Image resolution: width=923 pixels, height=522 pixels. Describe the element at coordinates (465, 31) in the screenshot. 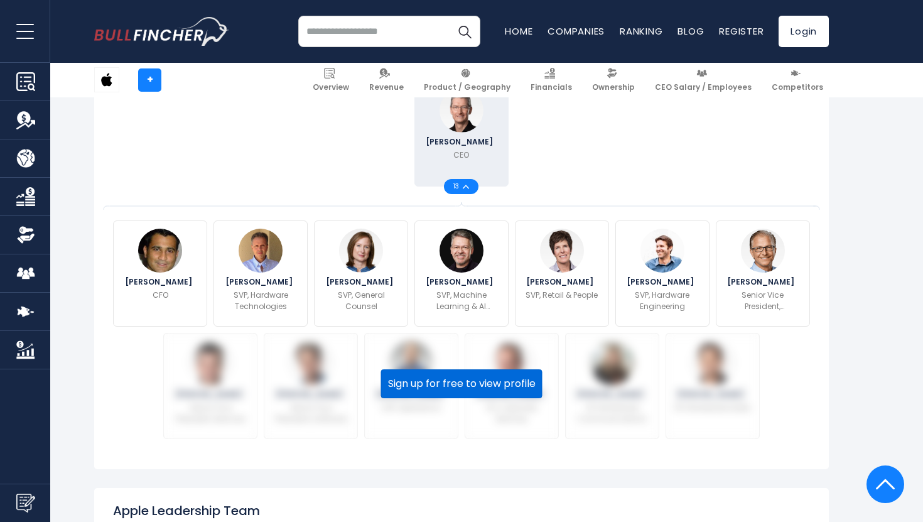

I see `button: Search` at that location.